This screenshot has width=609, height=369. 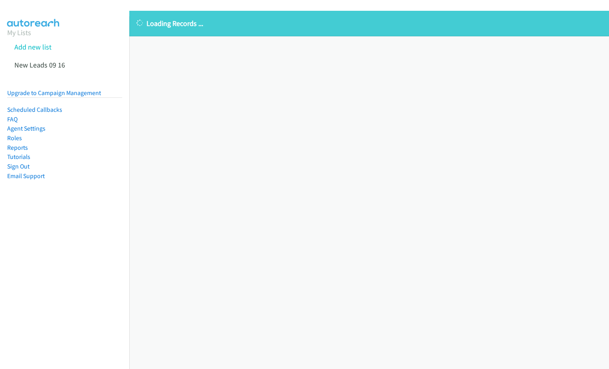 I want to click on a: Upgrade to Campaign Management, so click(x=54, y=93).